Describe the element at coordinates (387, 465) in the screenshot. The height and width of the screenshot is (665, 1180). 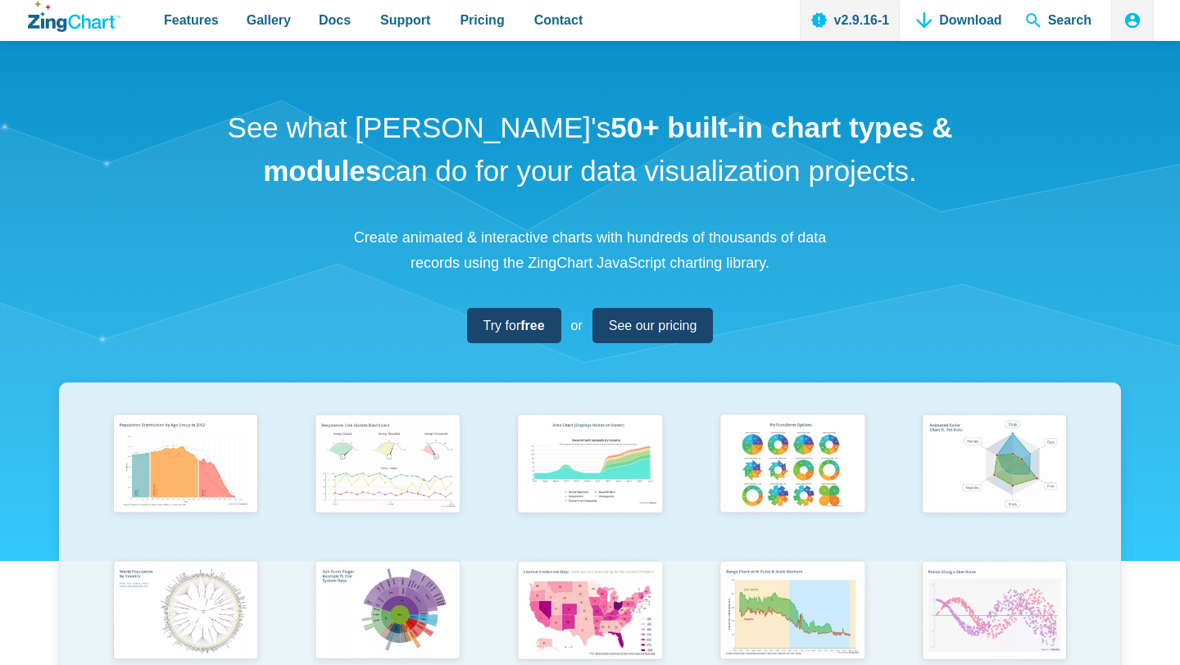
I see `img: Responsive Live Update Dashboard` at that location.